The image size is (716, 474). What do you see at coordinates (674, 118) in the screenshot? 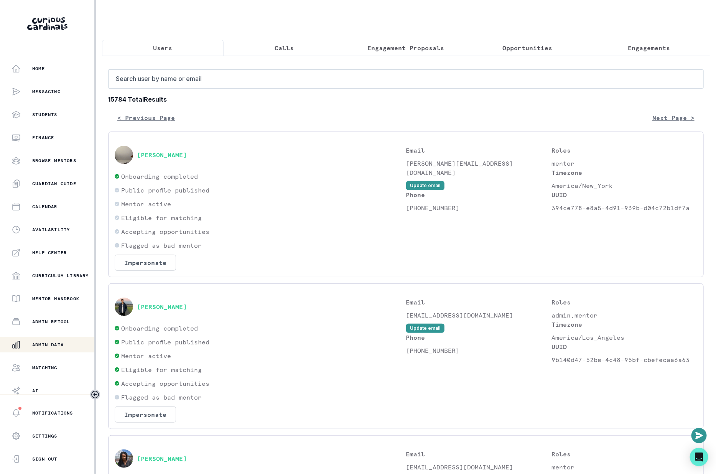
I see `button: Next Page >` at bounding box center [674, 118].